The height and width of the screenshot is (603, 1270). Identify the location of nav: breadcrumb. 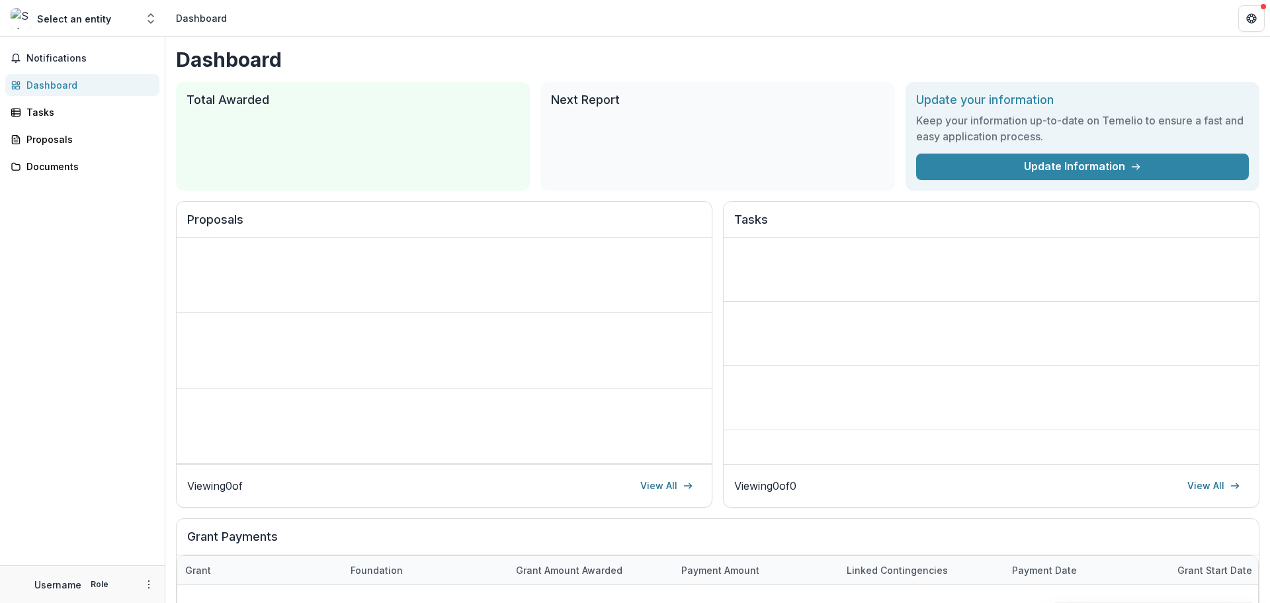
(201, 18).